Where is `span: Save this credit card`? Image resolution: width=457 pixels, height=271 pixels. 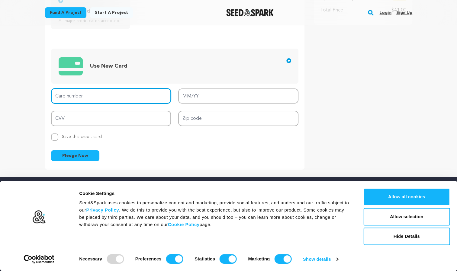 span: Save this credit card is located at coordinates (82, 136).